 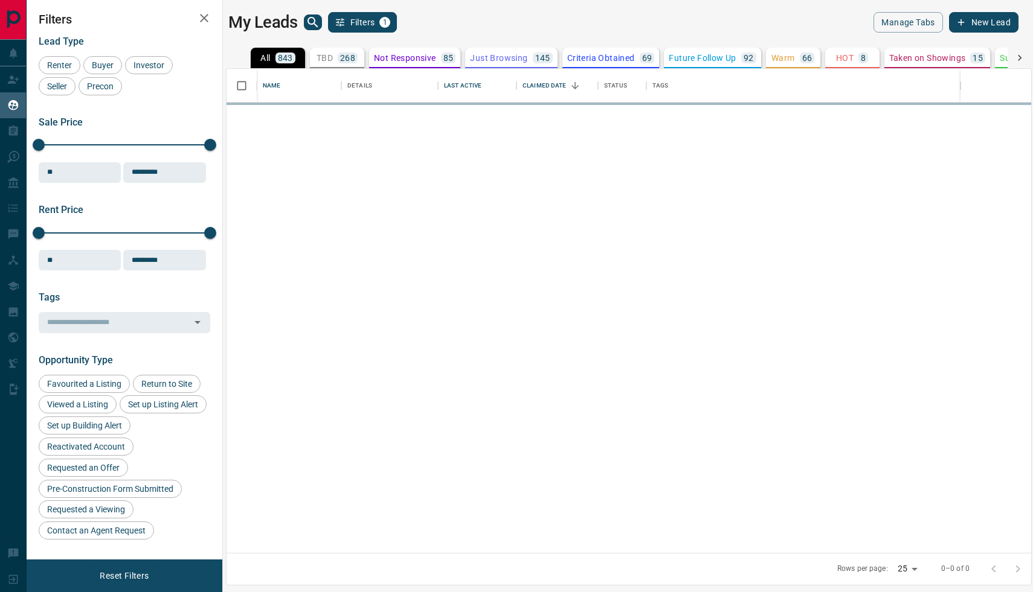 I want to click on button: Open, so click(x=197, y=322).